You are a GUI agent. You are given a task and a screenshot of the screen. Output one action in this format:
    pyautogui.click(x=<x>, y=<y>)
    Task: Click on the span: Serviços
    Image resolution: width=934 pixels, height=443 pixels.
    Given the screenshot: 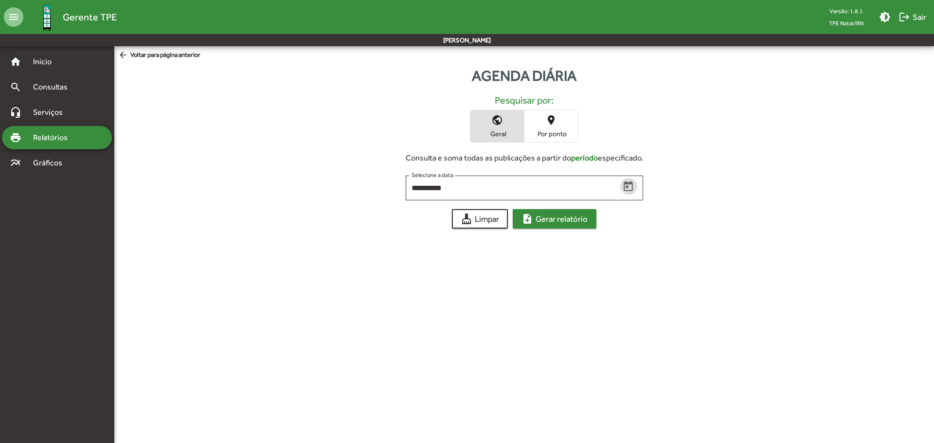 What is the action you would take?
    pyautogui.click(x=52, y=112)
    